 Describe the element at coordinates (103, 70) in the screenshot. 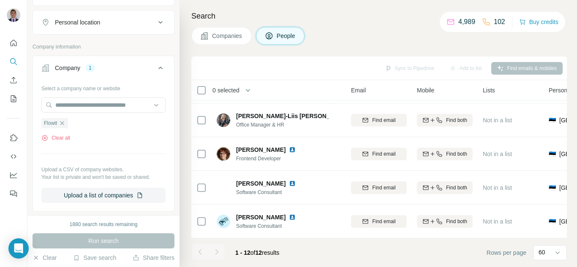

I see `button: Company1` at that location.